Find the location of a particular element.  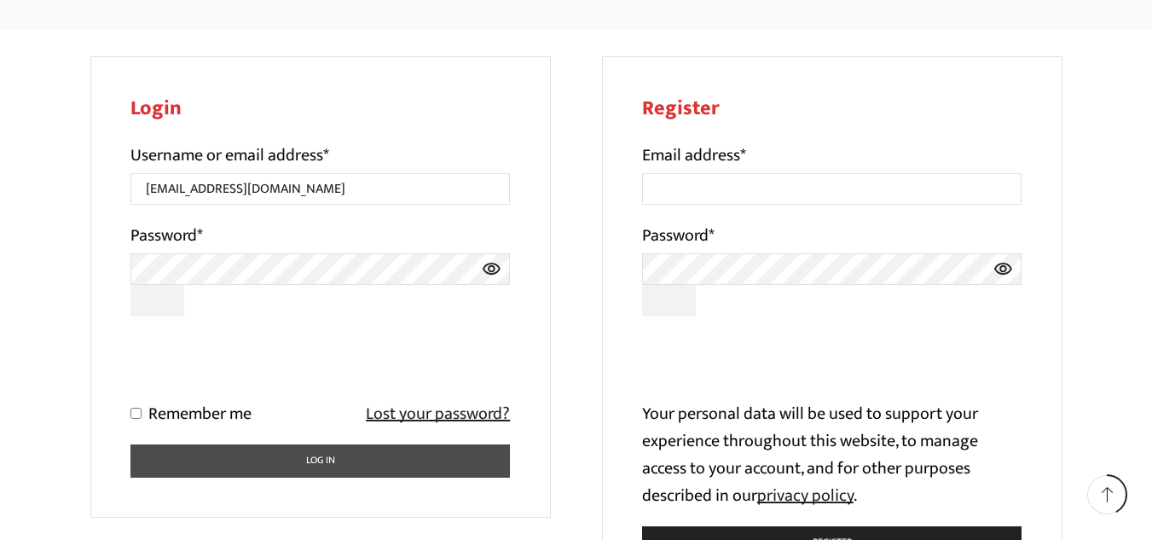

h2: Login is located at coordinates (321, 108).